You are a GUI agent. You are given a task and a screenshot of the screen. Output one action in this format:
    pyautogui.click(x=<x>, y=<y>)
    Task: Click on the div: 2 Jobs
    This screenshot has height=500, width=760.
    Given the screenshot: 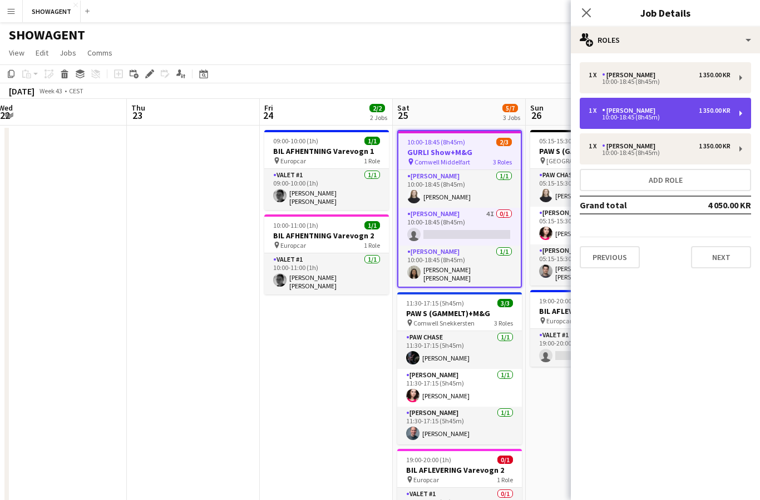 What is the action you would take?
    pyautogui.click(x=378, y=117)
    